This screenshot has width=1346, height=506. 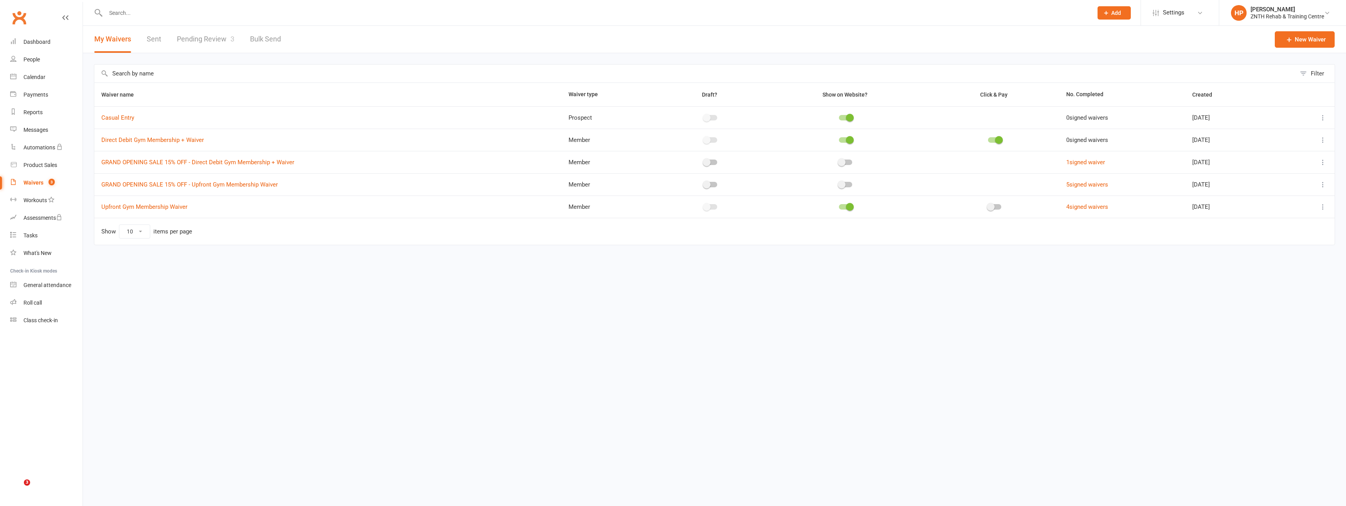 I want to click on span: Created, so click(x=1206, y=95).